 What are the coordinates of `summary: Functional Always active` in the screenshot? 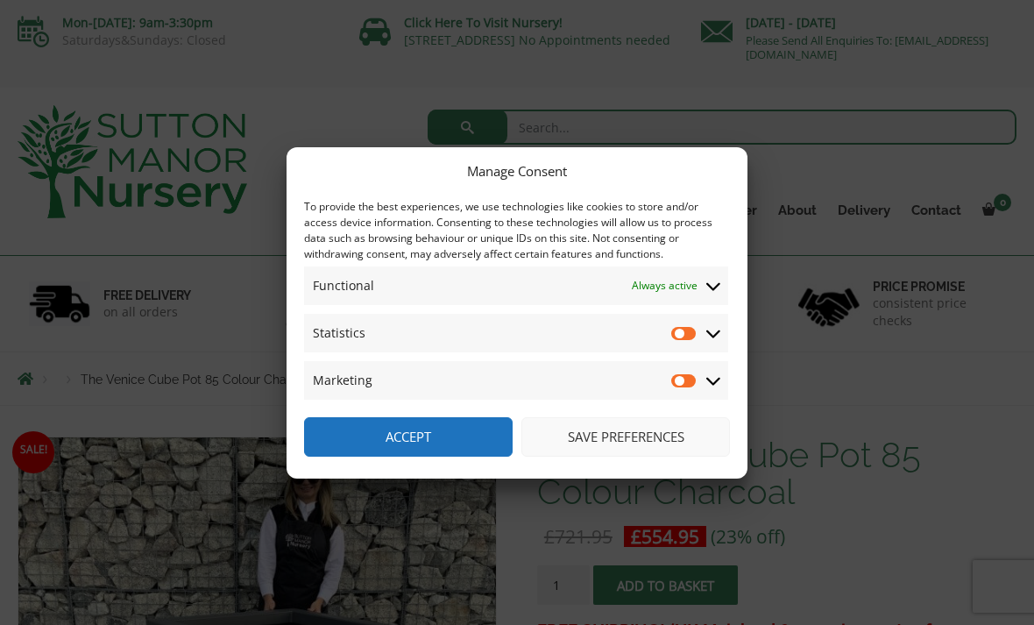 It's located at (516, 286).